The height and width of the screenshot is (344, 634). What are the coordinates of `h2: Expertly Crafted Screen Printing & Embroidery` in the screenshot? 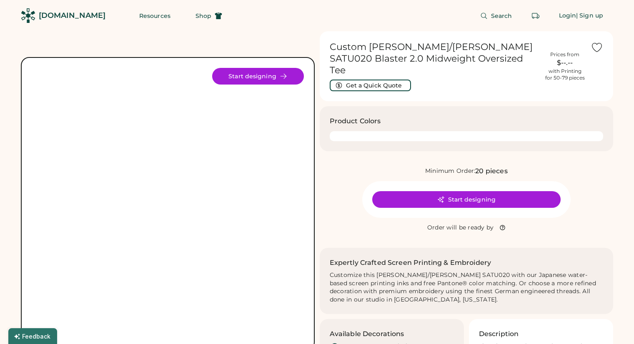 It's located at (411, 263).